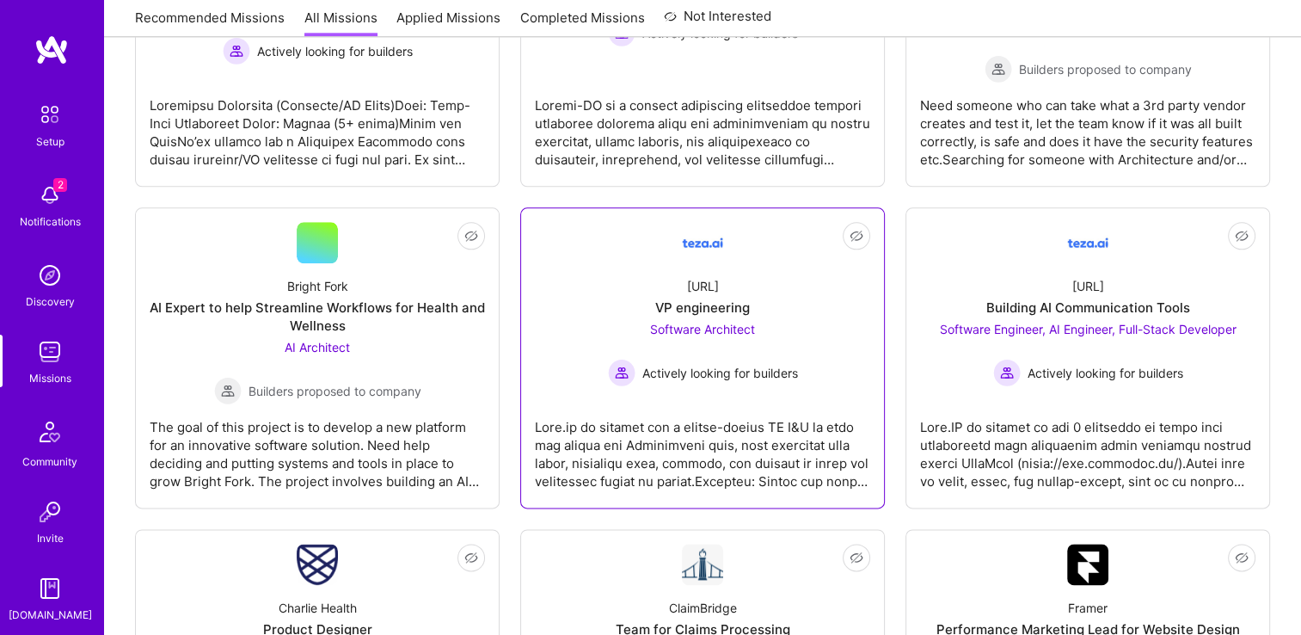 The image size is (1301, 635). What do you see at coordinates (703, 329) in the screenshot?
I see `span: Software Architect` at bounding box center [703, 329].